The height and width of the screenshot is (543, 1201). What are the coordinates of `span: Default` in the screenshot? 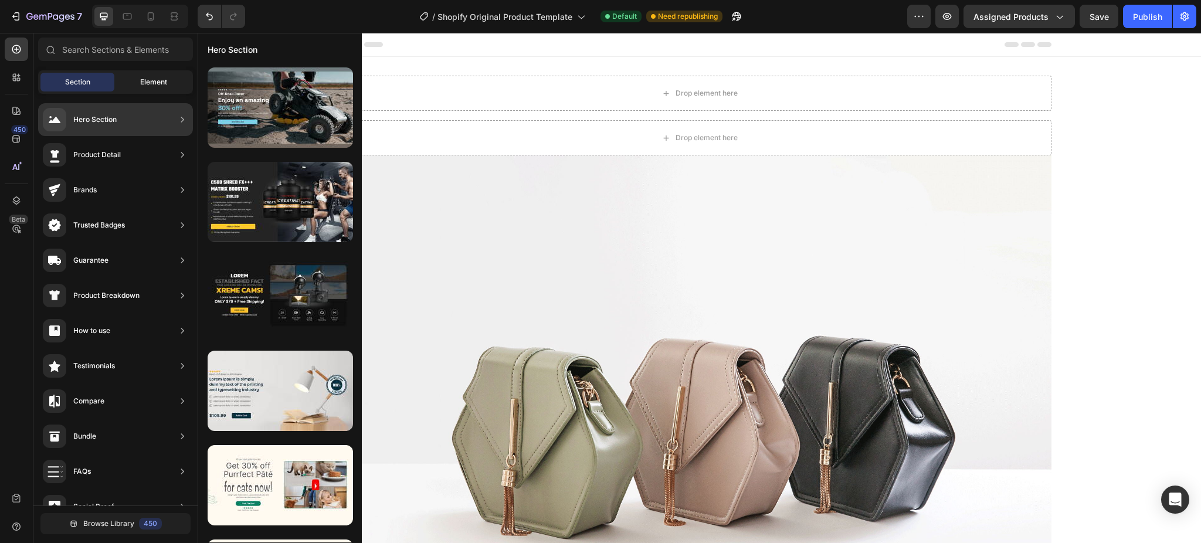 It's located at (624, 16).